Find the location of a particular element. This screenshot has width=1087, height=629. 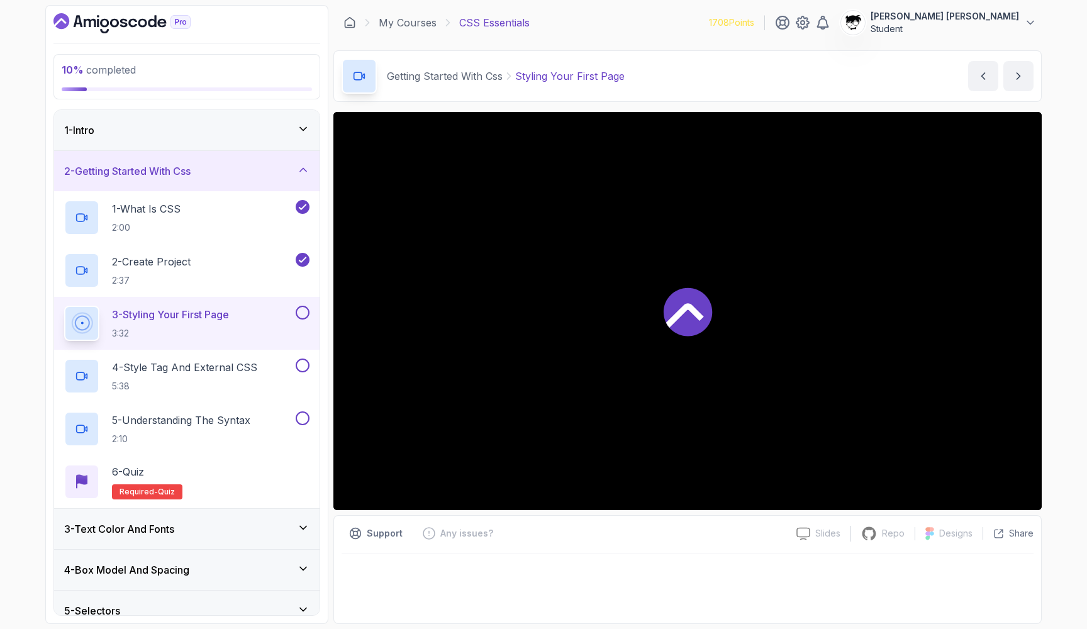

h3: 5 - Selectors is located at coordinates (92, 611).